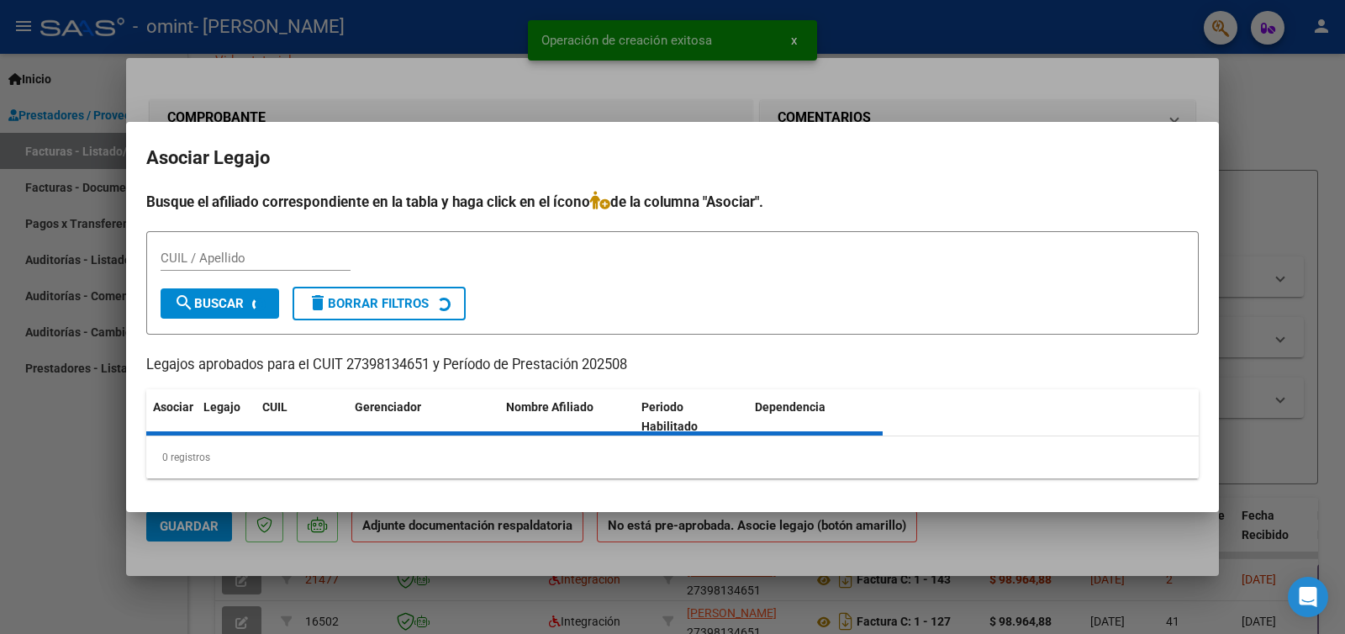  What do you see at coordinates (673, 158) in the screenshot?
I see `h2: Asociar Legajo` at bounding box center [673, 158].